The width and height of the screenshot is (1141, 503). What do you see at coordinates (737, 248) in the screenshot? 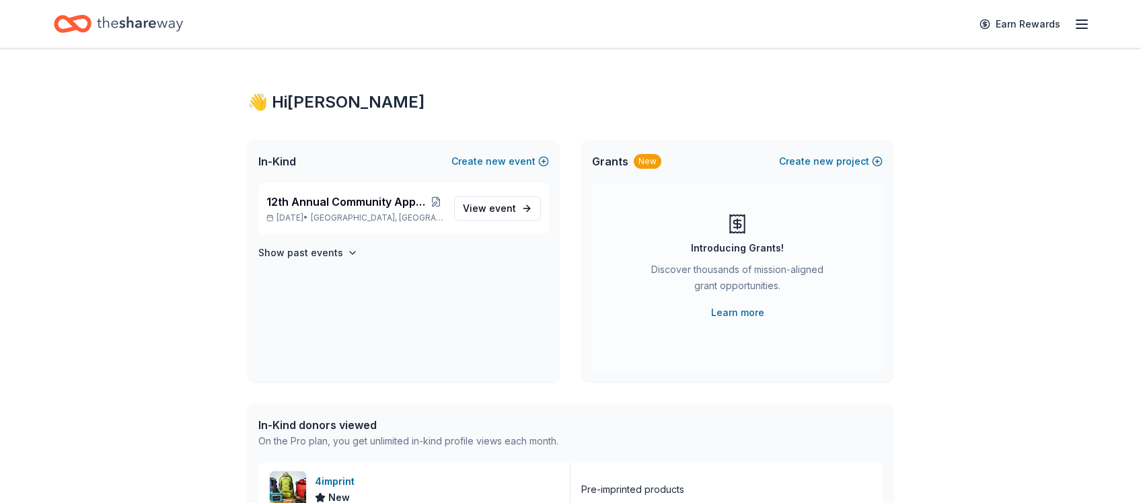
I see `div: Introducing Grants!` at bounding box center [737, 248].